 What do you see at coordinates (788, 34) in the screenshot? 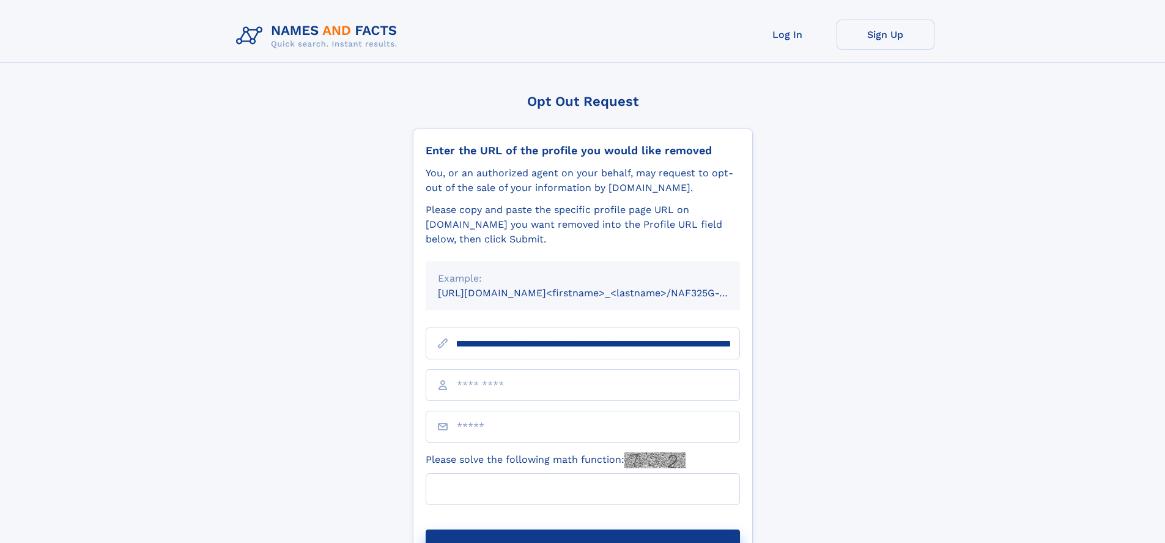
I see `a: Log In` at bounding box center [788, 34].